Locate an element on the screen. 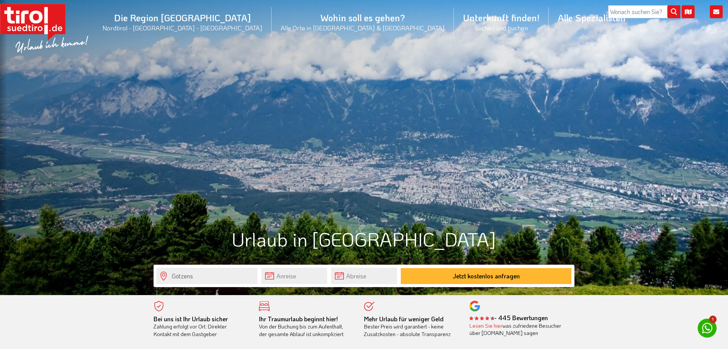  input: Abreise is located at coordinates (364, 275).